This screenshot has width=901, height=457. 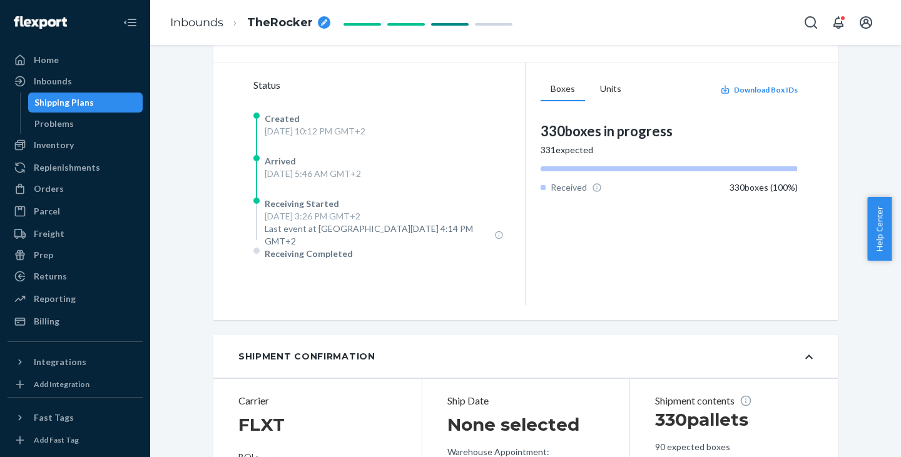 I want to click on div: Freight, so click(x=49, y=234).